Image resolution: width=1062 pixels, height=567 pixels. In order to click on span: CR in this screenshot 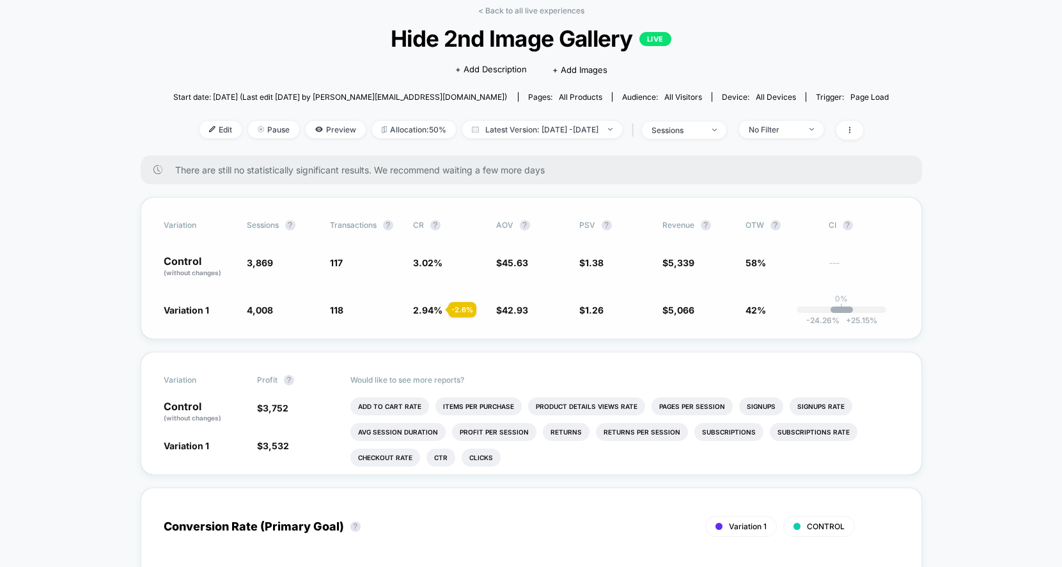, I will do `click(418, 225)`.